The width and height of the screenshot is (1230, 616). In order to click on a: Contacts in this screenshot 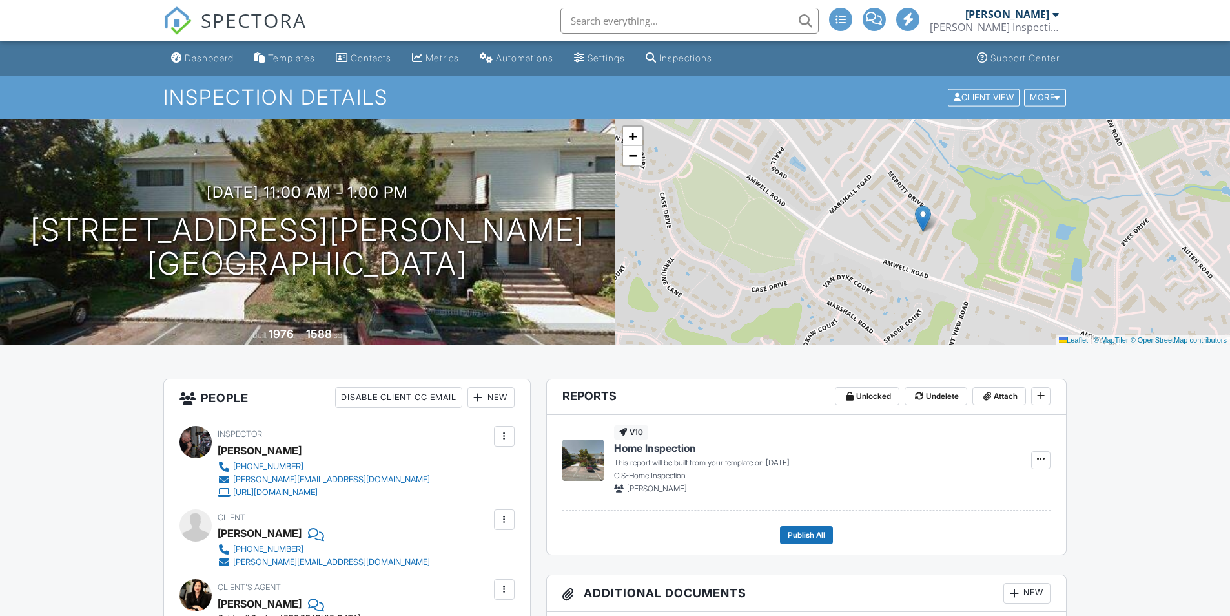, I will do `click(364, 58)`.